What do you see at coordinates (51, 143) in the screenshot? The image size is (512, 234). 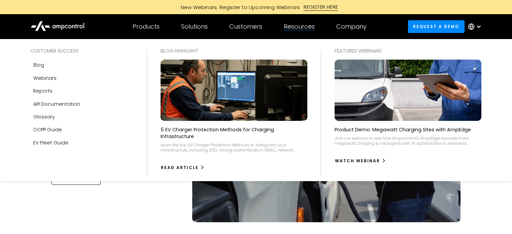 I see `div: EV Fleet Guide` at bounding box center [51, 143].